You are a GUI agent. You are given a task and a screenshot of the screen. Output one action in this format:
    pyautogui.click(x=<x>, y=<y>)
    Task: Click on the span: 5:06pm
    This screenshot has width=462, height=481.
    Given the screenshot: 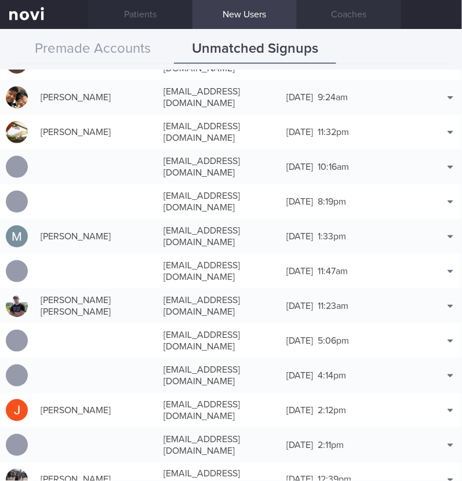 What is the action you would take?
    pyautogui.click(x=334, y=341)
    